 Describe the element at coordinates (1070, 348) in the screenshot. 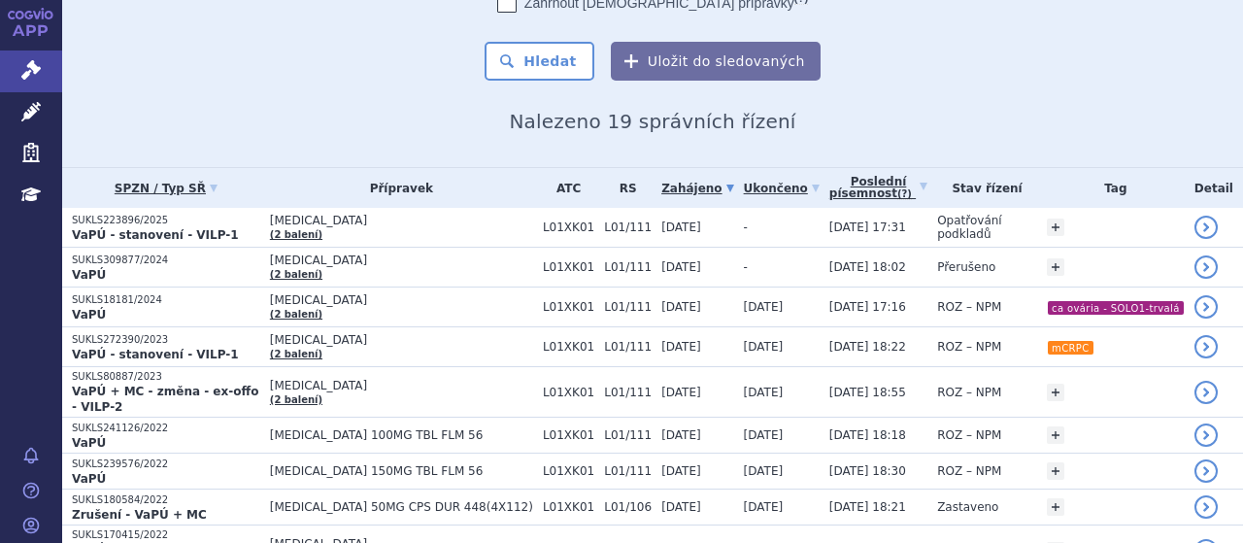

I see `i: mCRPC` at that location.